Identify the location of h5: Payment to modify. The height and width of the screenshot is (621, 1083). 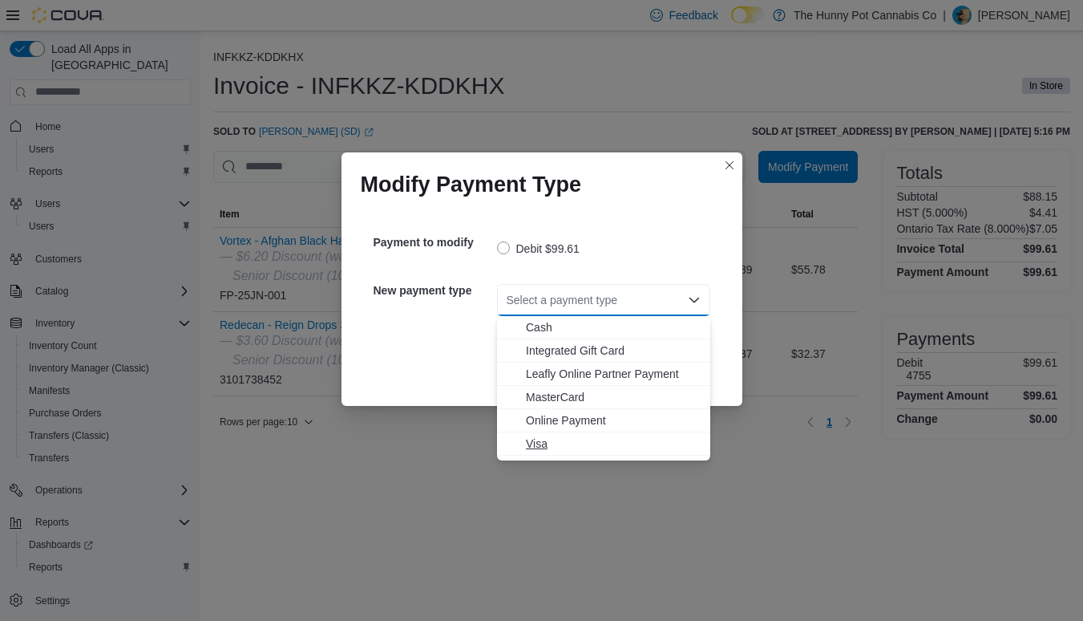
(434, 242).